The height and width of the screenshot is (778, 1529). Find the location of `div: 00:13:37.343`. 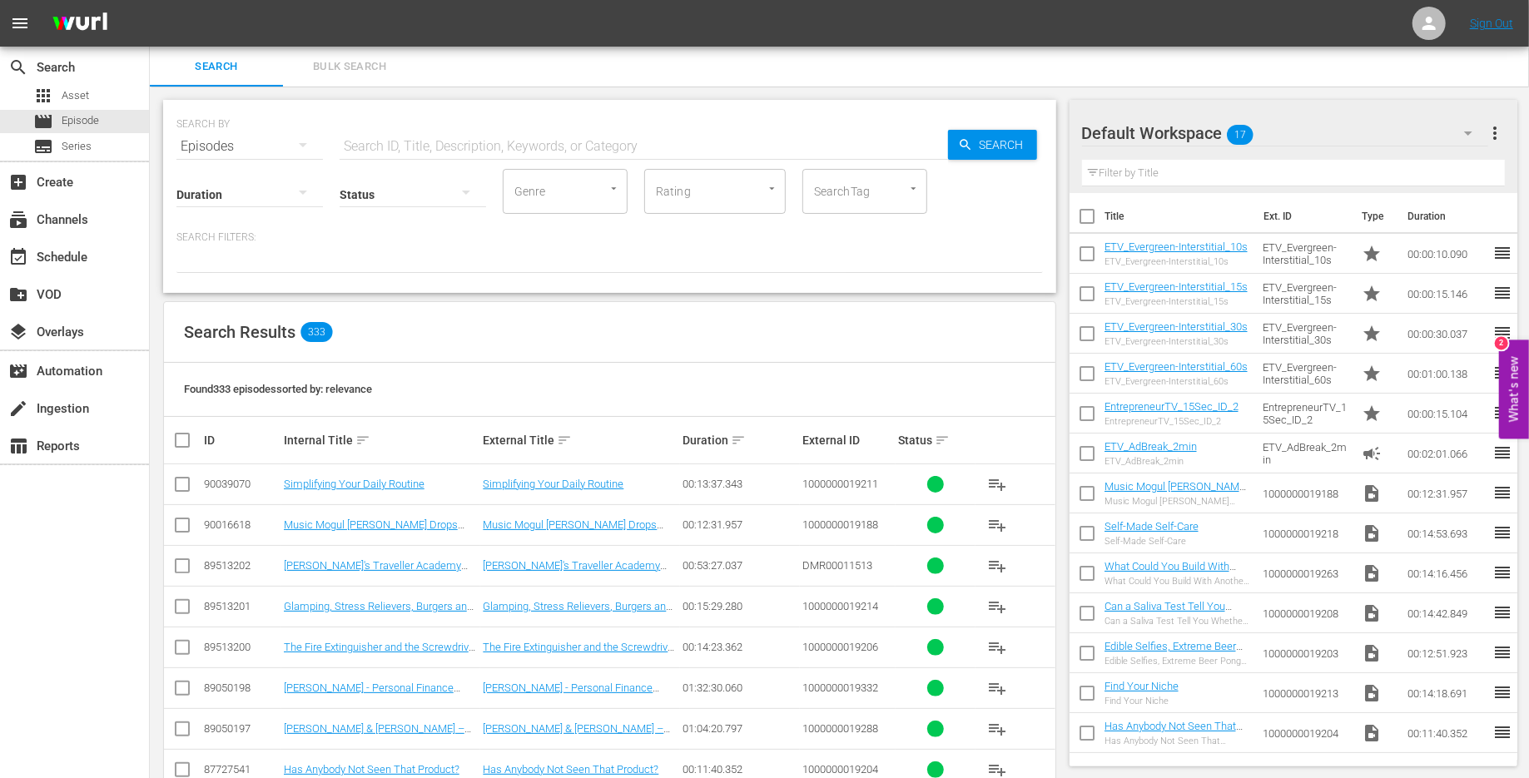

div: 00:13:37.343 is located at coordinates (740, 484).